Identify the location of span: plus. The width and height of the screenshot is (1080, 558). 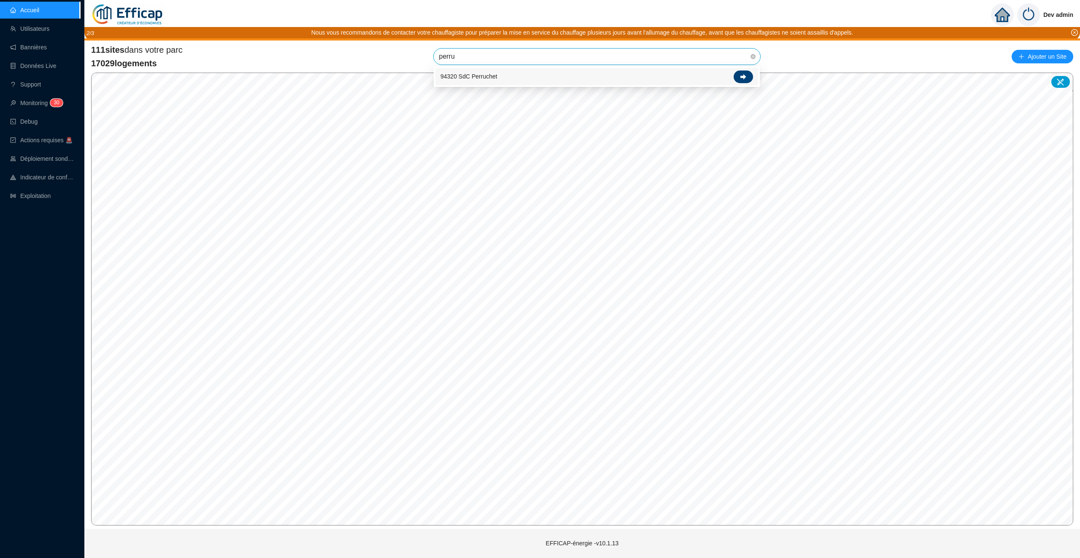
(1022, 57).